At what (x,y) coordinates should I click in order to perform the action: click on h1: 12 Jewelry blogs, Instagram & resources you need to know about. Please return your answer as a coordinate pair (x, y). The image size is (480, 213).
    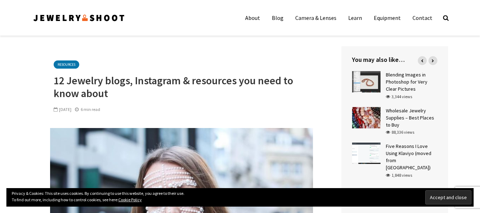
    Looking at the image, I should click on (181, 87).